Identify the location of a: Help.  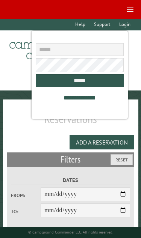
(80, 24).